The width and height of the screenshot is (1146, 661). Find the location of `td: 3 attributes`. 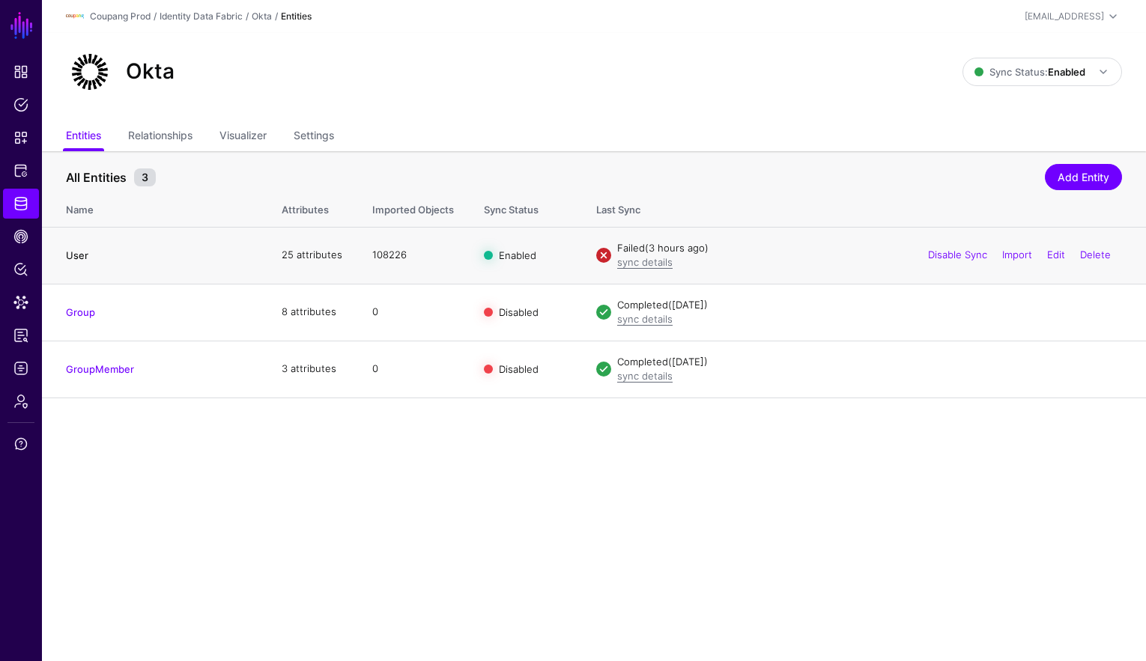

td: 3 attributes is located at coordinates (312, 369).